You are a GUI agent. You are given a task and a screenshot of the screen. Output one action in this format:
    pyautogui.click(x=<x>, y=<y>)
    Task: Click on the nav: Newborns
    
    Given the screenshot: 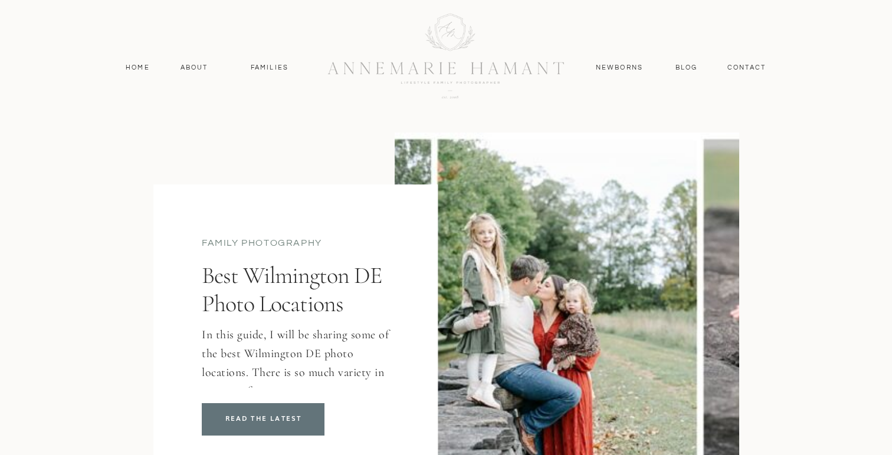 What is the action you would take?
    pyautogui.click(x=619, y=68)
    